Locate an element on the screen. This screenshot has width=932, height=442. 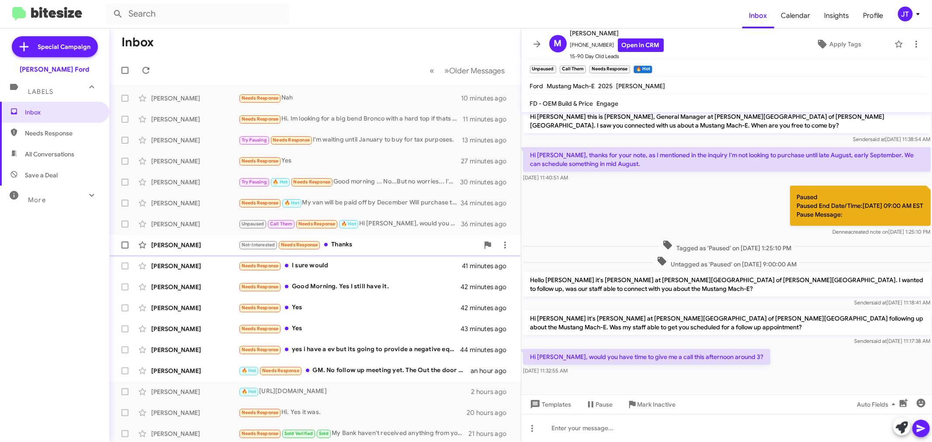
span: 15-90 Day Old Leads is located at coordinates (617, 56).